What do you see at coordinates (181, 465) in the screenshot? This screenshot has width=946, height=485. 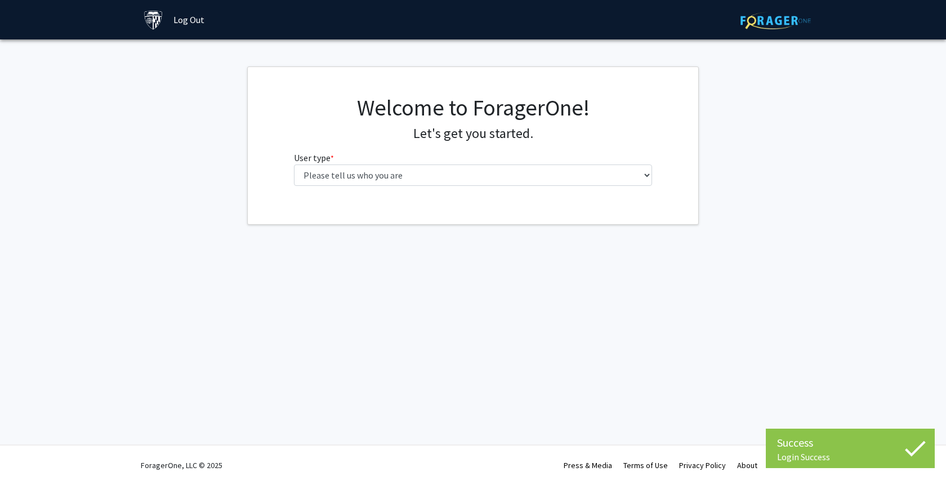 I see `div: ForagerOne, LLC © 2025` at bounding box center [181, 465].